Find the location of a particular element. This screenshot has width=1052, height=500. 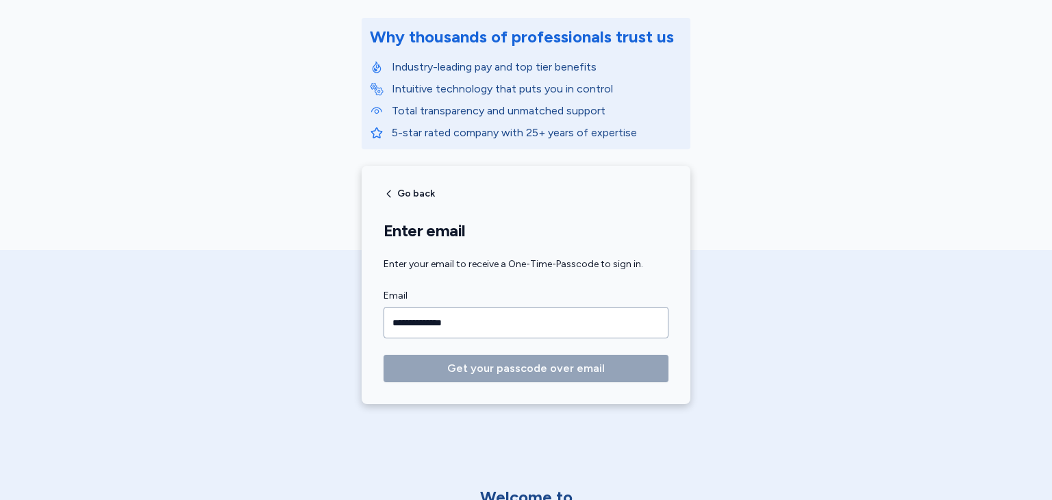

div: Enter your email to receive a One-Time-Passcode to sign in. is located at coordinates (526, 264).